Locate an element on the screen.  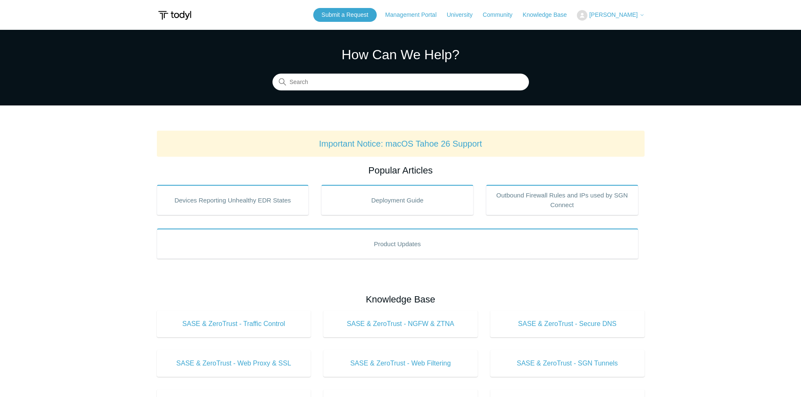
span: SASE & ZeroTrust - Secure DNS is located at coordinates (567, 324).